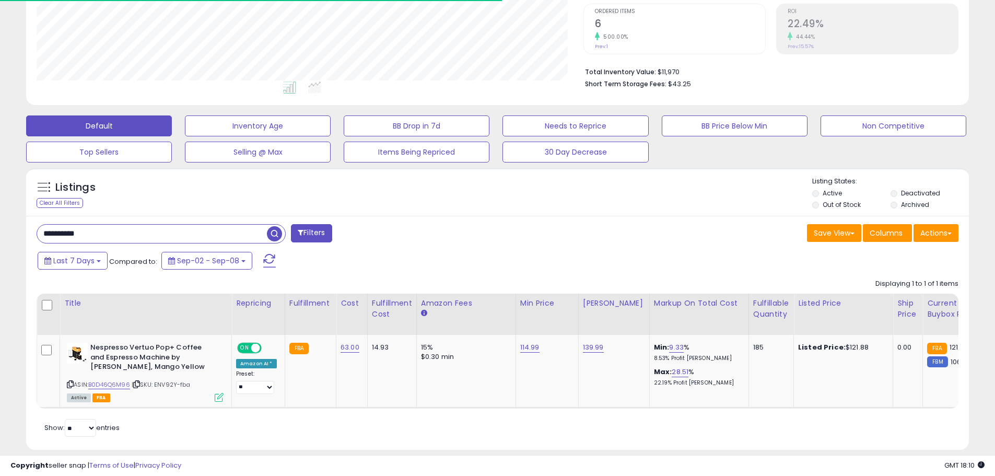 The height and width of the screenshot is (476, 995). What do you see at coordinates (75, 187) in the screenshot?
I see `h5: Listings` at bounding box center [75, 187].